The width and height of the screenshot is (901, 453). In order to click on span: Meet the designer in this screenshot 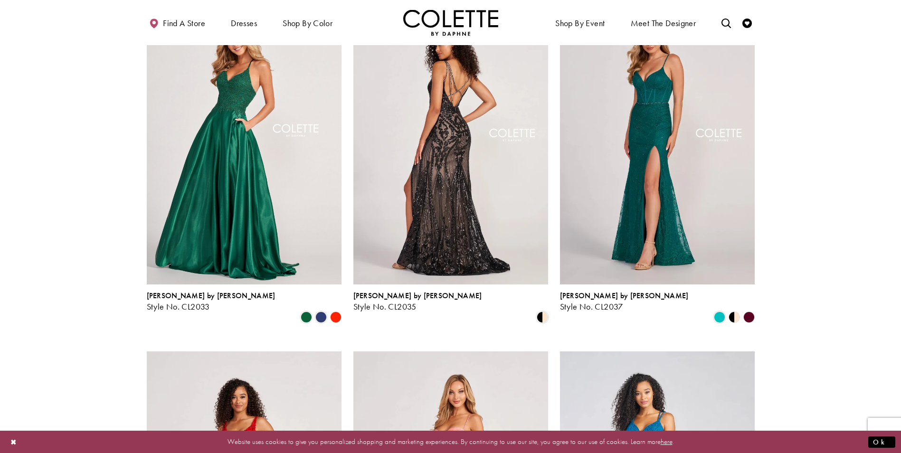, I will do `click(663, 23)`.